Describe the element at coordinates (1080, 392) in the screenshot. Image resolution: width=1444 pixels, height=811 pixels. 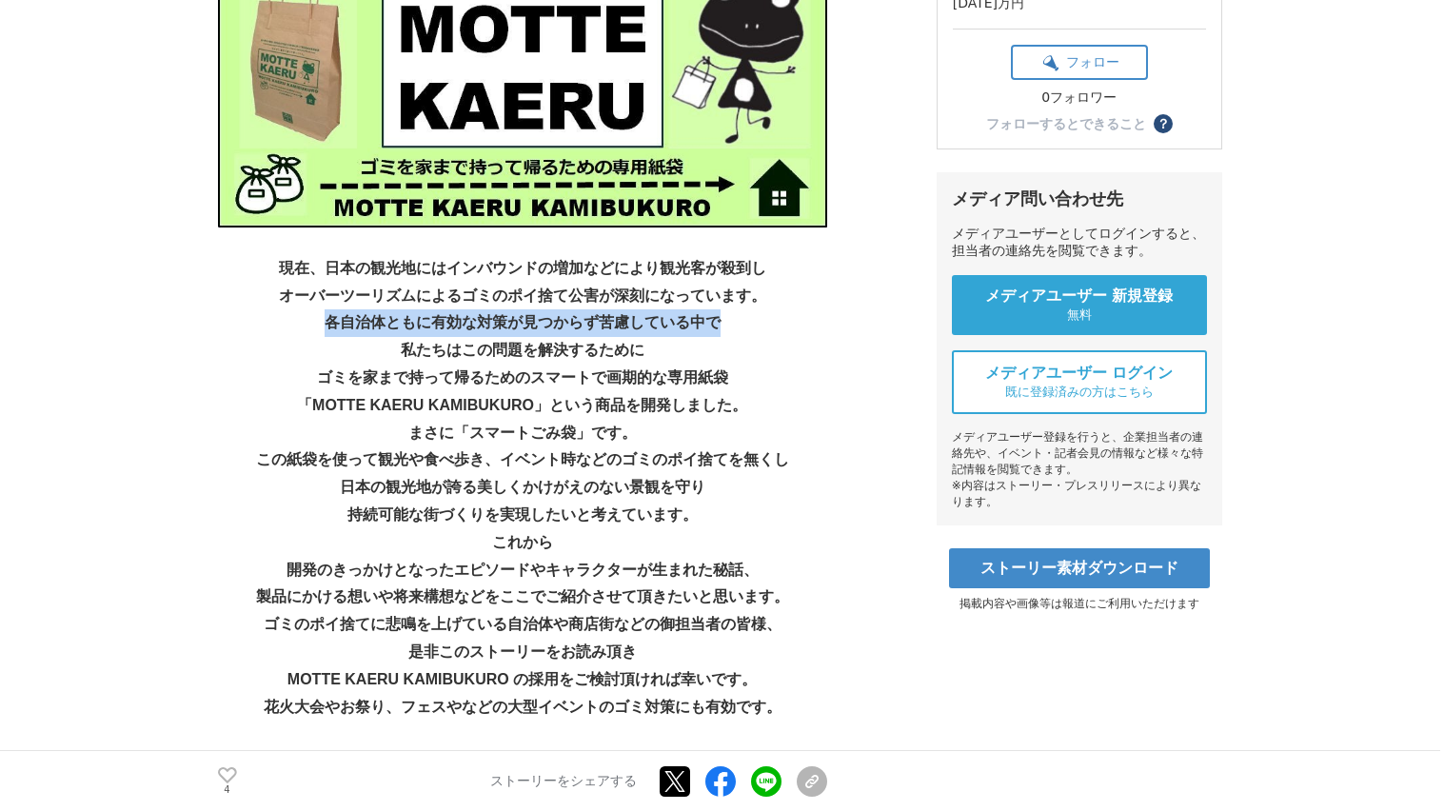
I see `span: 既に登録済みの方はこちら` at that location.